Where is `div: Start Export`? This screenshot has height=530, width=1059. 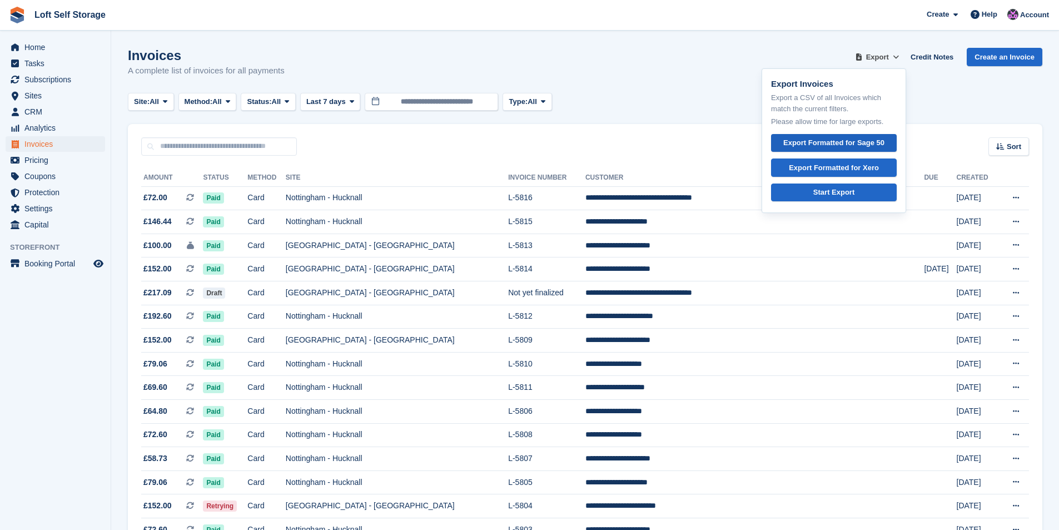 div: Start Export is located at coordinates (834, 192).